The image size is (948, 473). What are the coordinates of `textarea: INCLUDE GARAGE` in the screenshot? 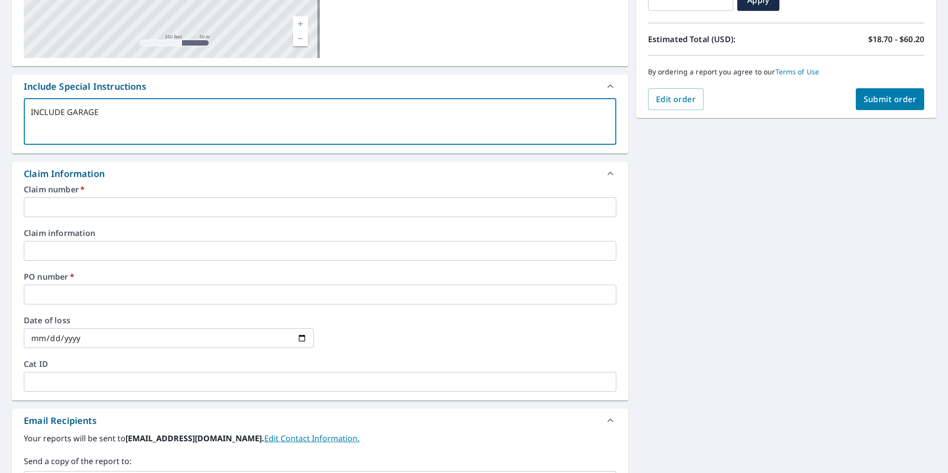 It's located at (320, 121).